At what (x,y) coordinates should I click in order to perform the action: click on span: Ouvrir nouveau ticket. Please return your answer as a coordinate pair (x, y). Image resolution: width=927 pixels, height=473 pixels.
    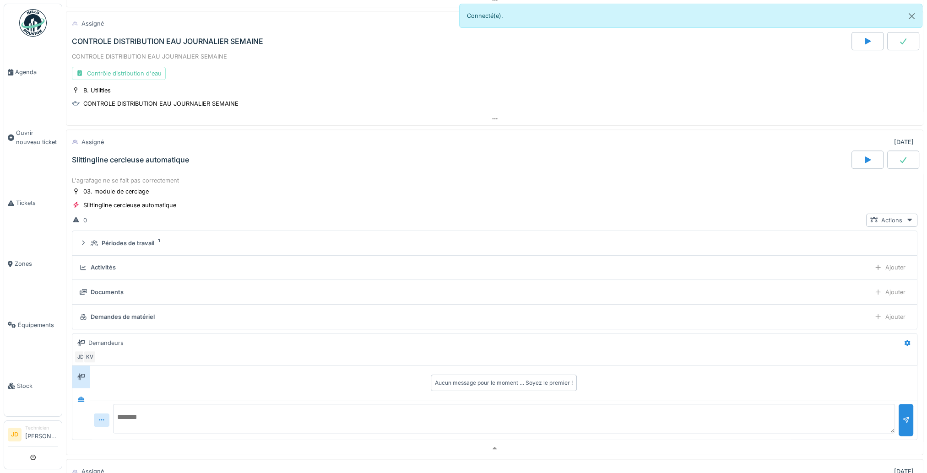
    Looking at the image, I should click on (37, 137).